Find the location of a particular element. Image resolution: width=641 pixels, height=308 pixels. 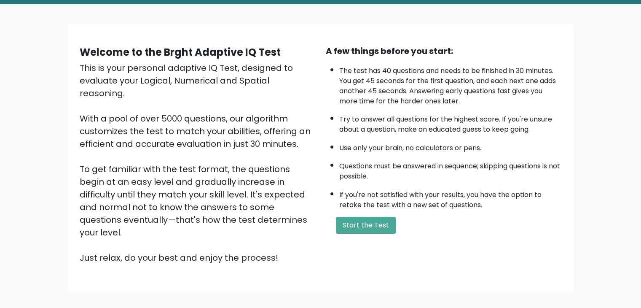

li: If you're not satisfied with your results, you have the option to retake the test with a new set ... is located at coordinates (451, 198).